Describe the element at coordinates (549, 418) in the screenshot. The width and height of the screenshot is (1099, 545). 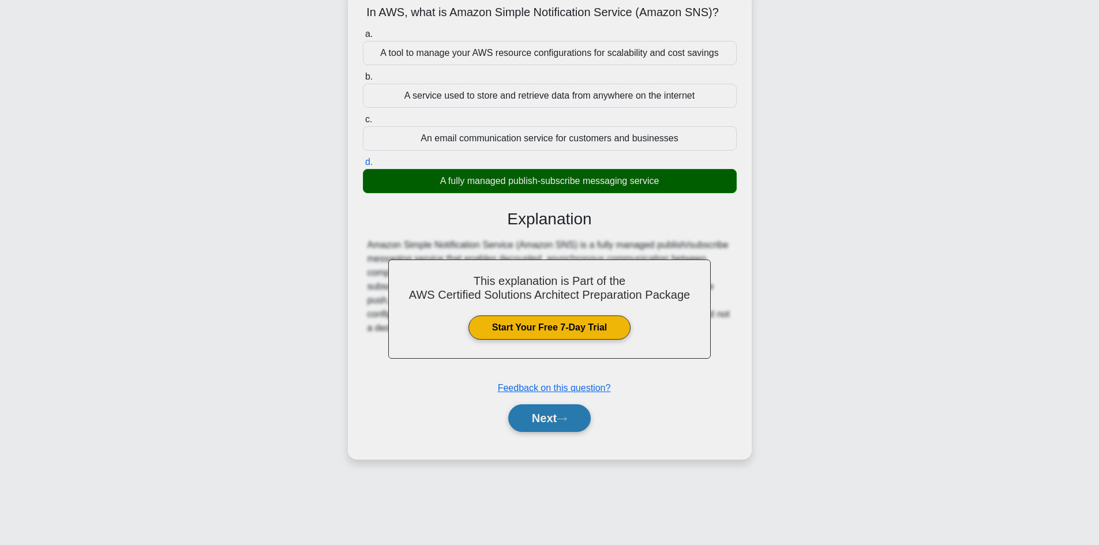
I see `button: Next` at that location.